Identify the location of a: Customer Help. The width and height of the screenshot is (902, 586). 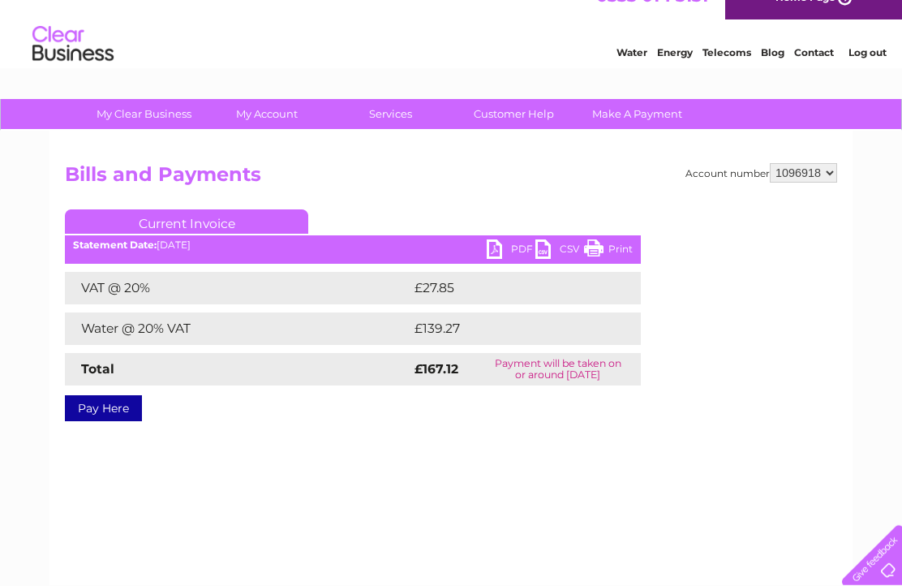
(514, 114).